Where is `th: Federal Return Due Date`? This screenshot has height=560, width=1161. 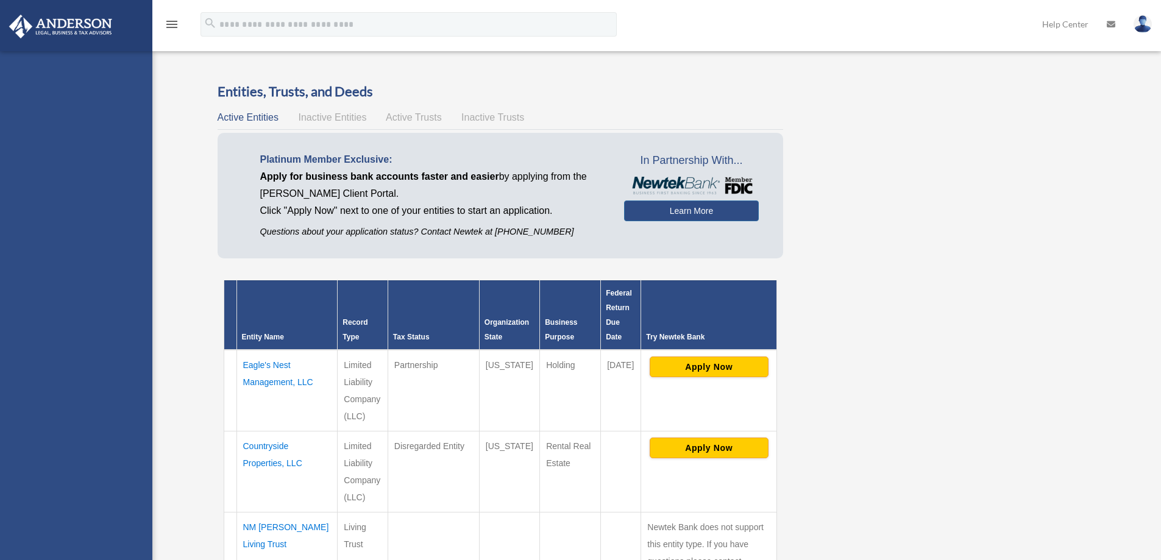
th: Federal Return Due Date is located at coordinates (621, 315).